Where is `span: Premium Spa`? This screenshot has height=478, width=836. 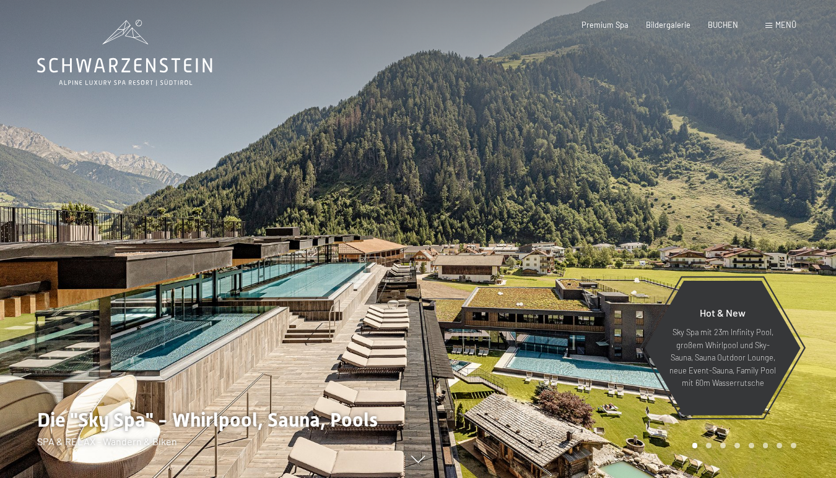 span: Premium Spa is located at coordinates (605, 25).